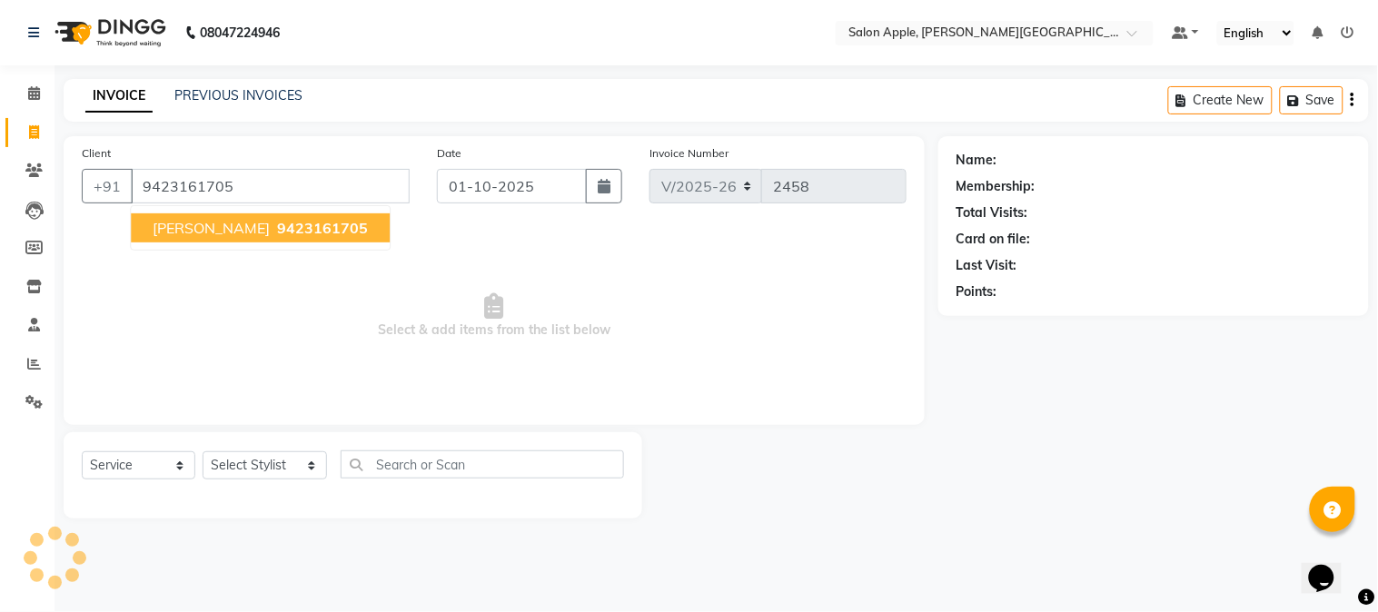 The height and width of the screenshot is (612, 1378). What do you see at coordinates (1220, 100) in the screenshot?
I see `button: Create New` at bounding box center [1220, 100].